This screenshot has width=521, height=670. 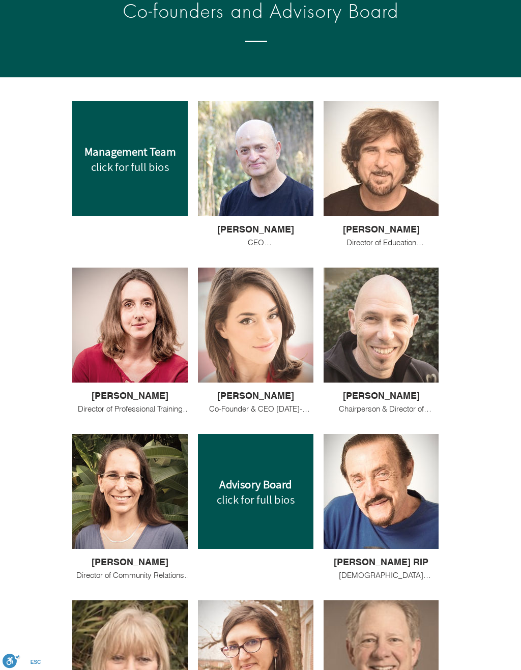 I want to click on span: Chairperson & Director of Research, so click(x=385, y=413).